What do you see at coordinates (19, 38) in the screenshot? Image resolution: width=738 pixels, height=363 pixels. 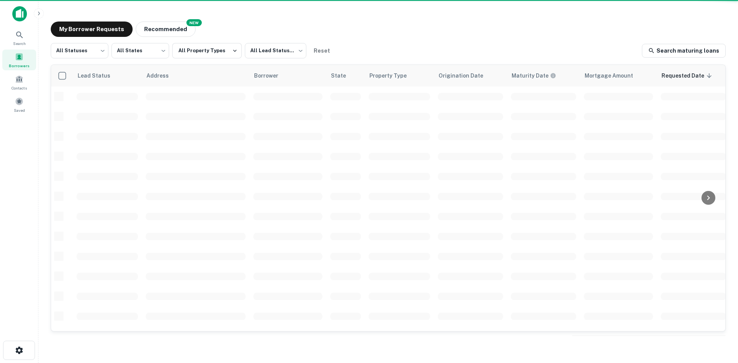 I see `div: Search` at bounding box center [19, 38].